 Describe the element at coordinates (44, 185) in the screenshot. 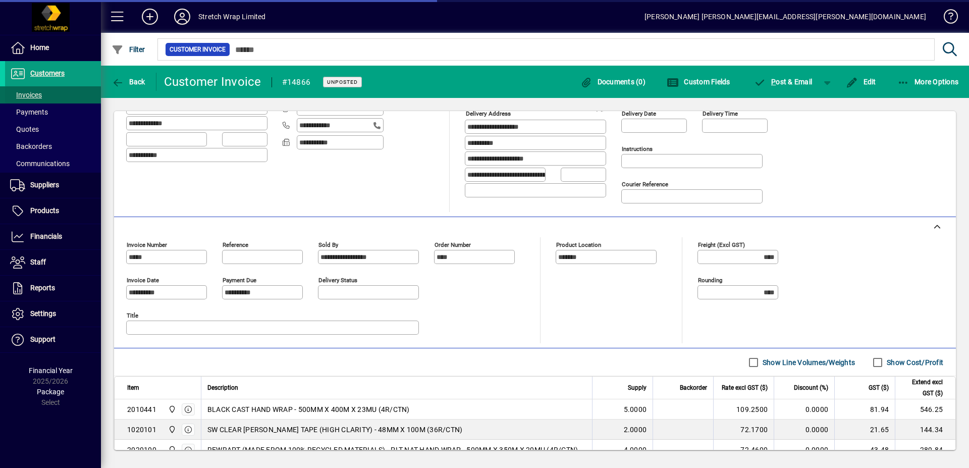

I see `span: Suppliers` at that location.